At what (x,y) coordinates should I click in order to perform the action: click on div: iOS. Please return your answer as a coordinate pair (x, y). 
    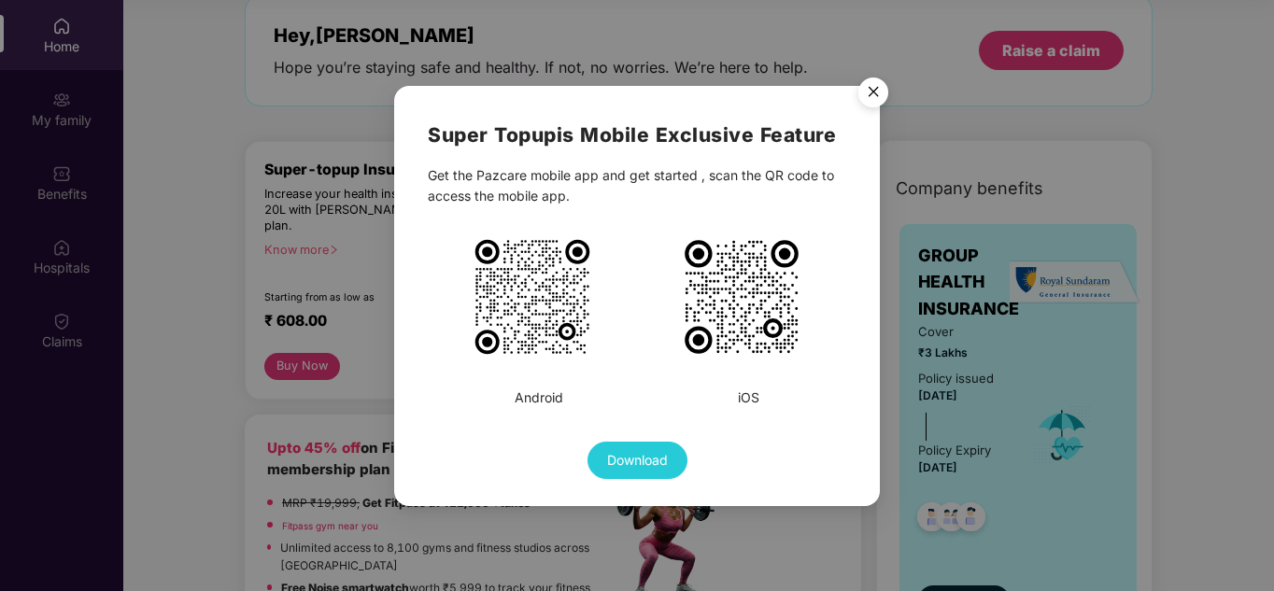
    Looking at the image, I should click on (748, 398).